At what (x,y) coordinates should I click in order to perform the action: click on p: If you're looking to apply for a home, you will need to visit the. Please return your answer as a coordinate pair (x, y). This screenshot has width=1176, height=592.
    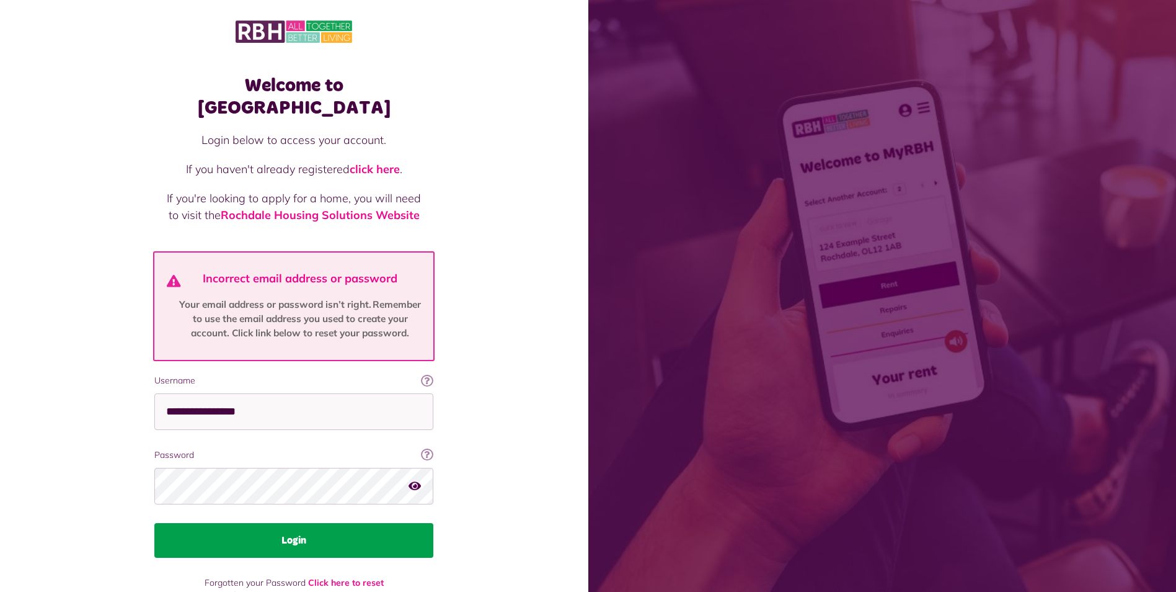
    Looking at the image, I should click on (294, 206).